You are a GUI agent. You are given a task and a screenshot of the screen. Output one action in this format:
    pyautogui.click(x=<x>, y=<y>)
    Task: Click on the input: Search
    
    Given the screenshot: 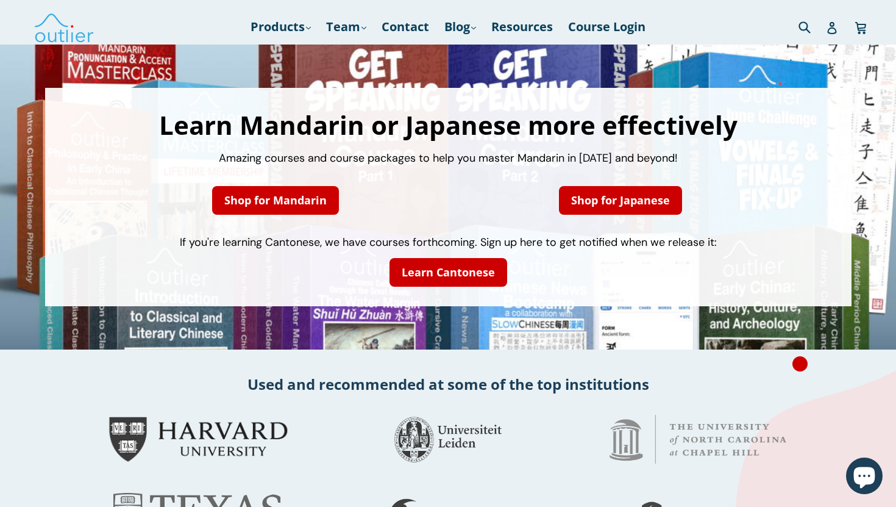 What is the action you would take?
    pyautogui.click(x=812, y=26)
    